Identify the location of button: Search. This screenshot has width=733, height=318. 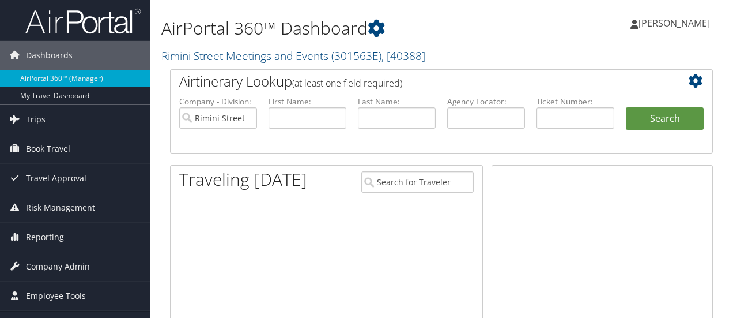
(665, 119).